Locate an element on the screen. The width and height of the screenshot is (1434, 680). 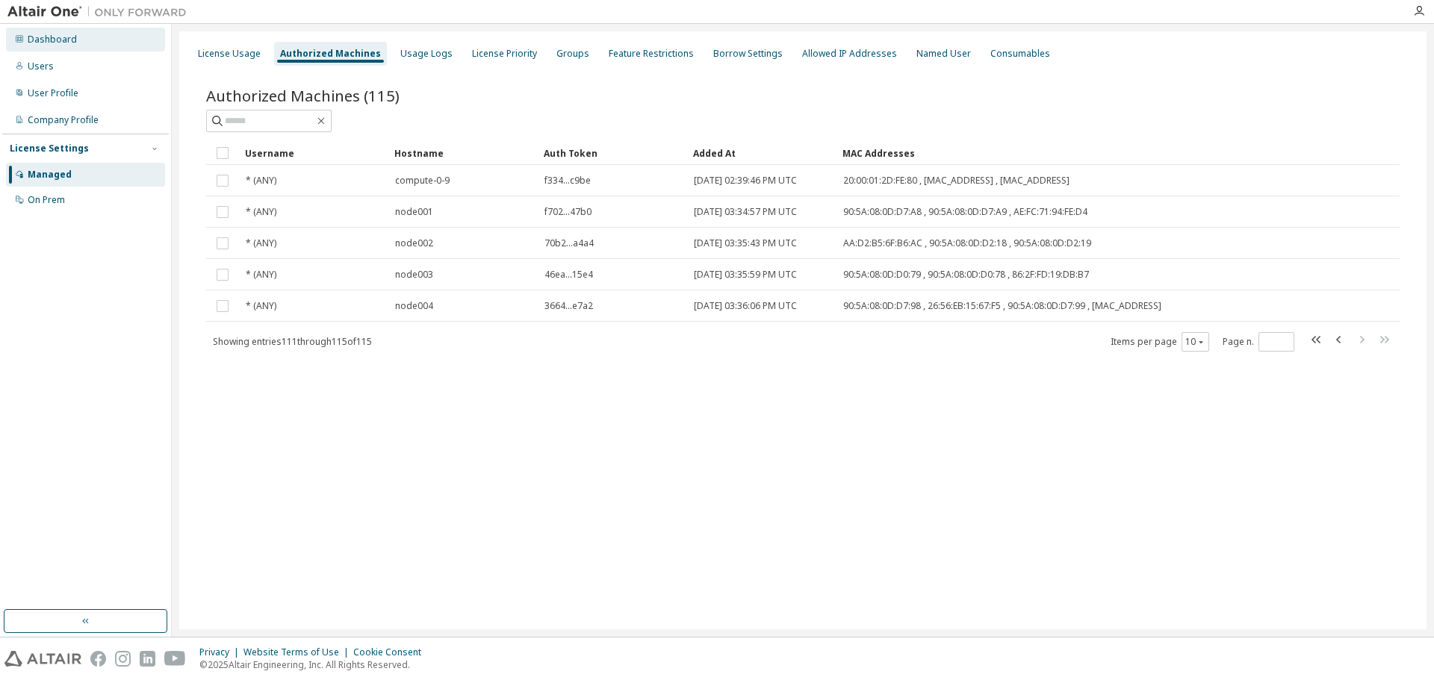
div: User Profile is located at coordinates (53, 93).